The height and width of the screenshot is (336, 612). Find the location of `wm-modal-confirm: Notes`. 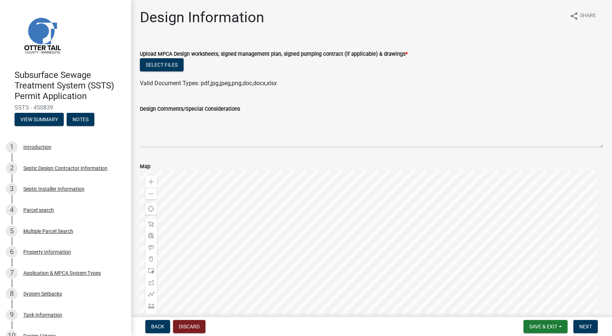

wm-modal-confirm: Notes is located at coordinates (80, 120).